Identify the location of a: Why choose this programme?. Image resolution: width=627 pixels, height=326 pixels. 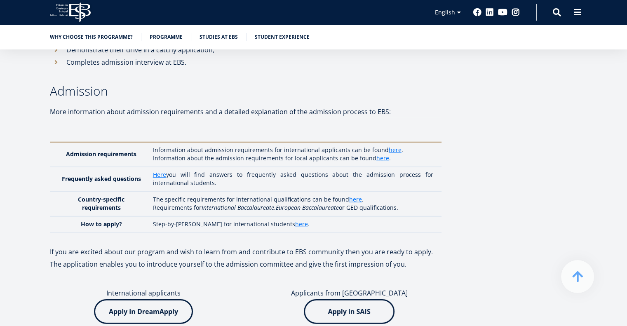
(91, 37).